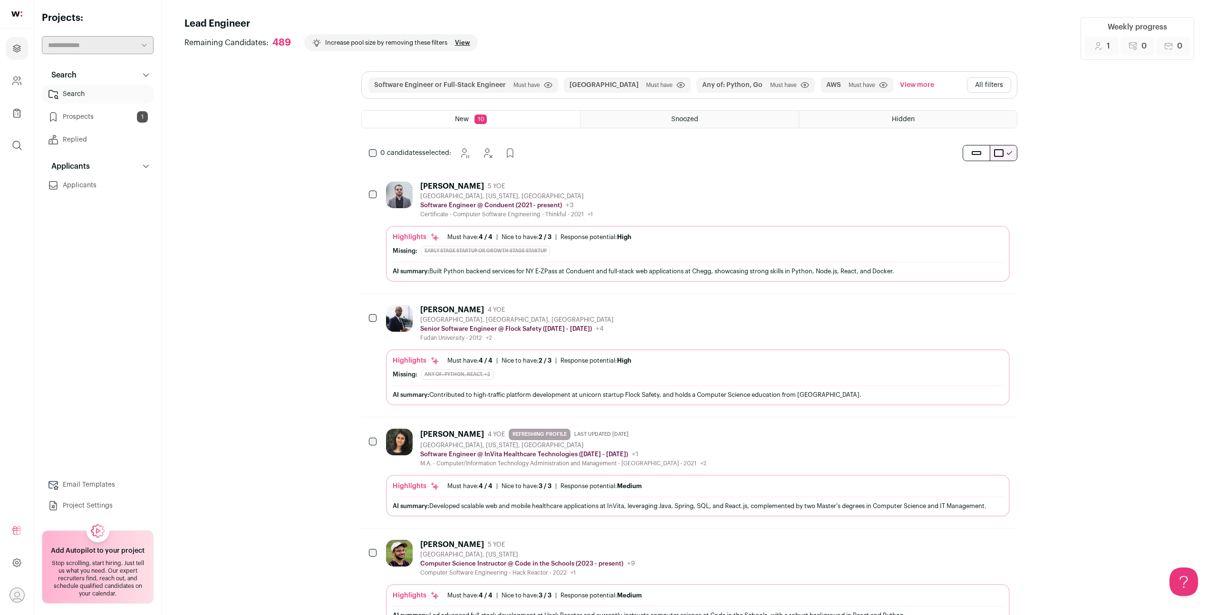  What do you see at coordinates (97, 567) in the screenshot?
I see `a: Add Autopilot to your project Stop scrolling, start hiring. Just tell us what you need. Our exper...` at bounding box center [97, 567].